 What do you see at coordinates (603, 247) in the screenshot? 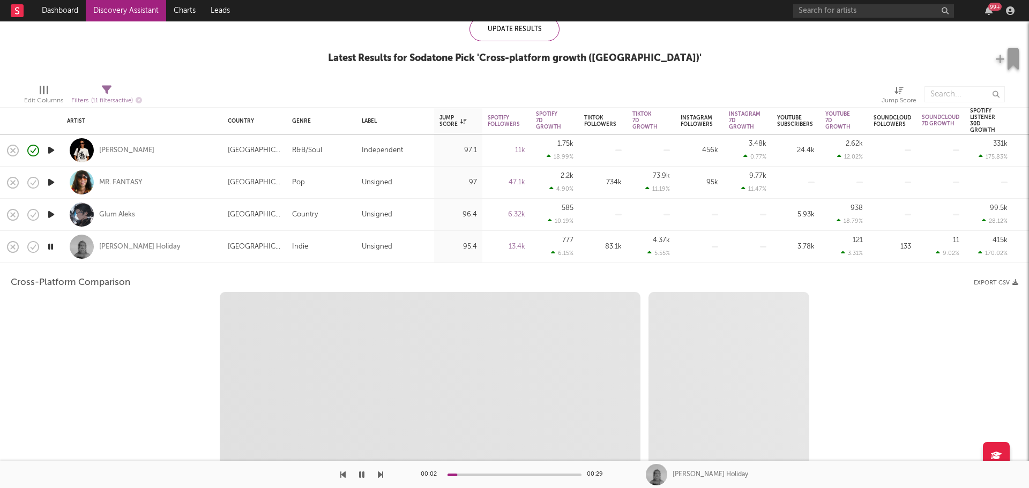
I see `div: 83.1k` at bounding box center [603, 247].